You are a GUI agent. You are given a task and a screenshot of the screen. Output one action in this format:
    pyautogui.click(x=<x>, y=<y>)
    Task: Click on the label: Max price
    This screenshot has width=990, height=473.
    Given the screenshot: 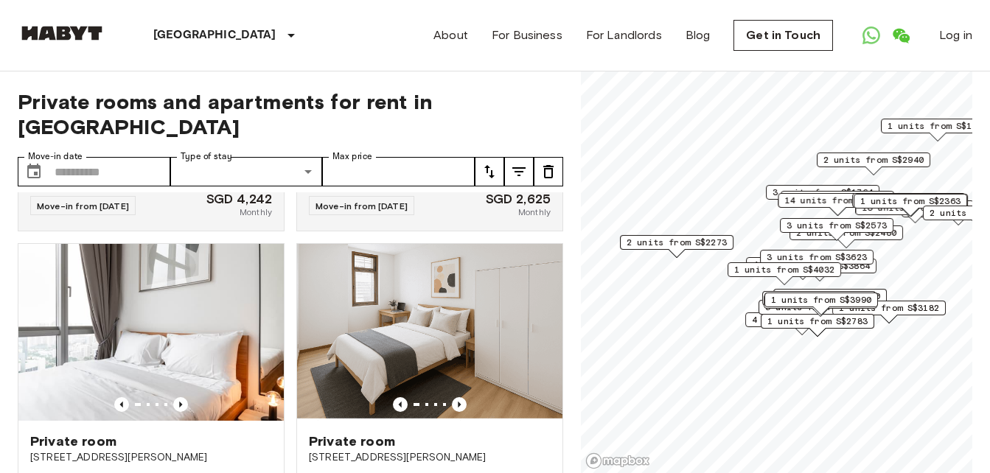 What is the action you would take?
    pyautogui.click(x=352, y=156)
    